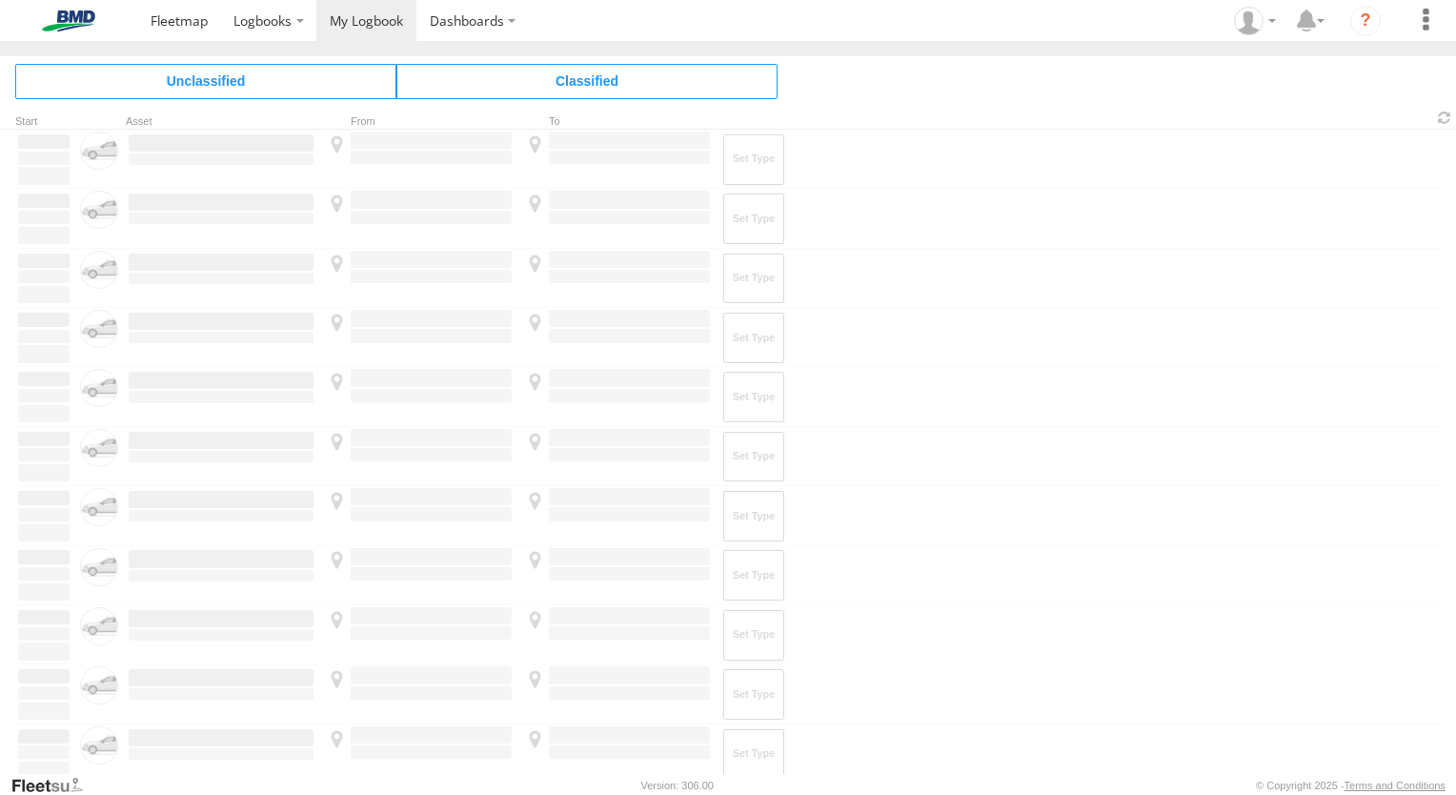 This screenshot has width=1456, height=795. Describe the element at coordinates (1255, 21) in the screenshot. I see `div: Tony Tanna` at that location.